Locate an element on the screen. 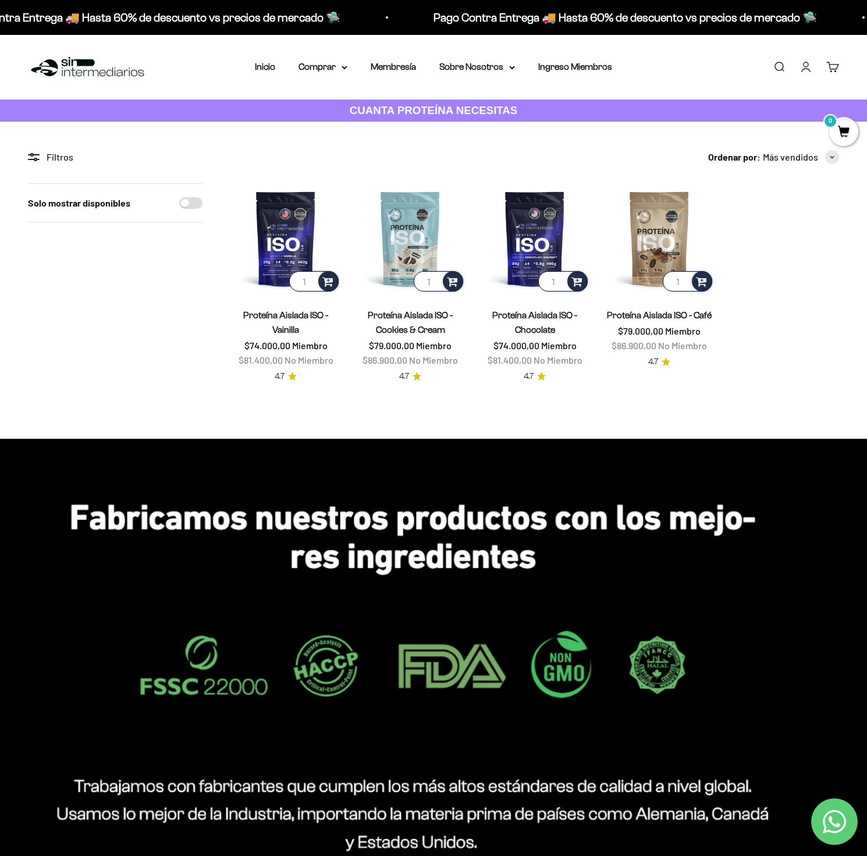 This screenshot has width=867, height=856. a: Proteína Aislada ISO - Chocolate is located at coordinates (535, 322).